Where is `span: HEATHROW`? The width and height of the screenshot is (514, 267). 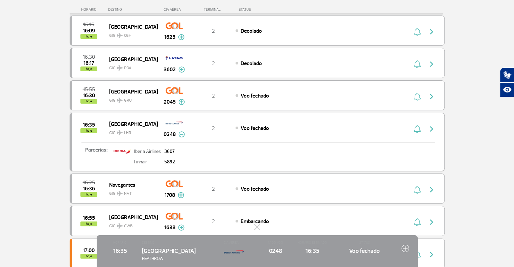
span: HEATHROW is located at coordinates (180, 259).